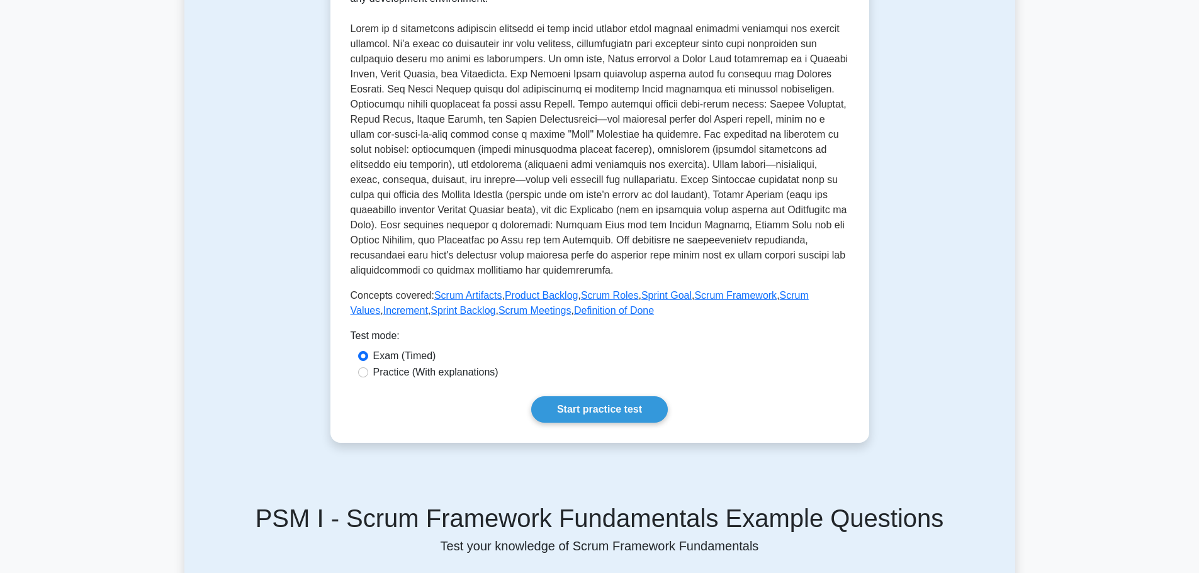 The width and height of the screenshot is (1199, 573). Describe the element at coordinates (599, 410) in the screenshot. I see `a: Start practice test` at that location.